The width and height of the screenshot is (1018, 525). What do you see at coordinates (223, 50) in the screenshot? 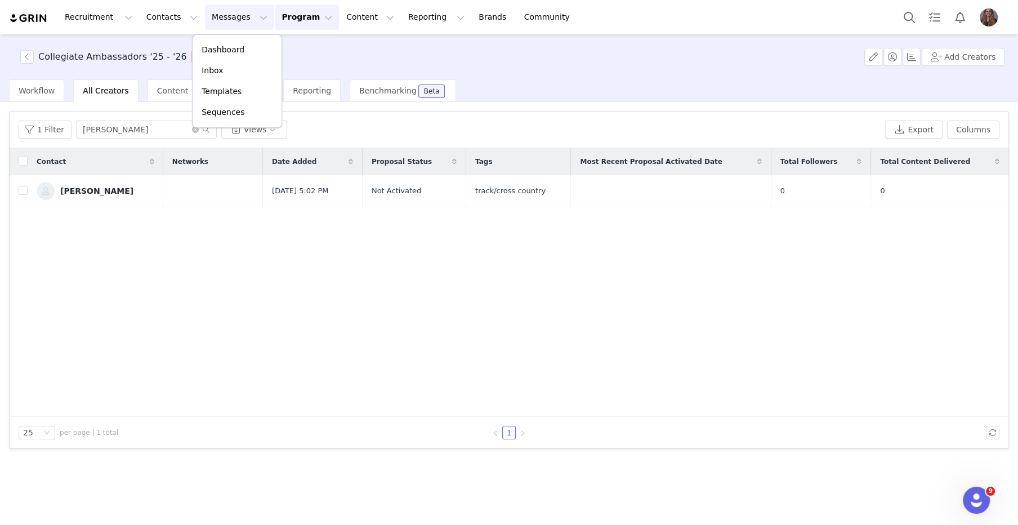
I see `p: Dashboard` at bounding box center [223, 50].